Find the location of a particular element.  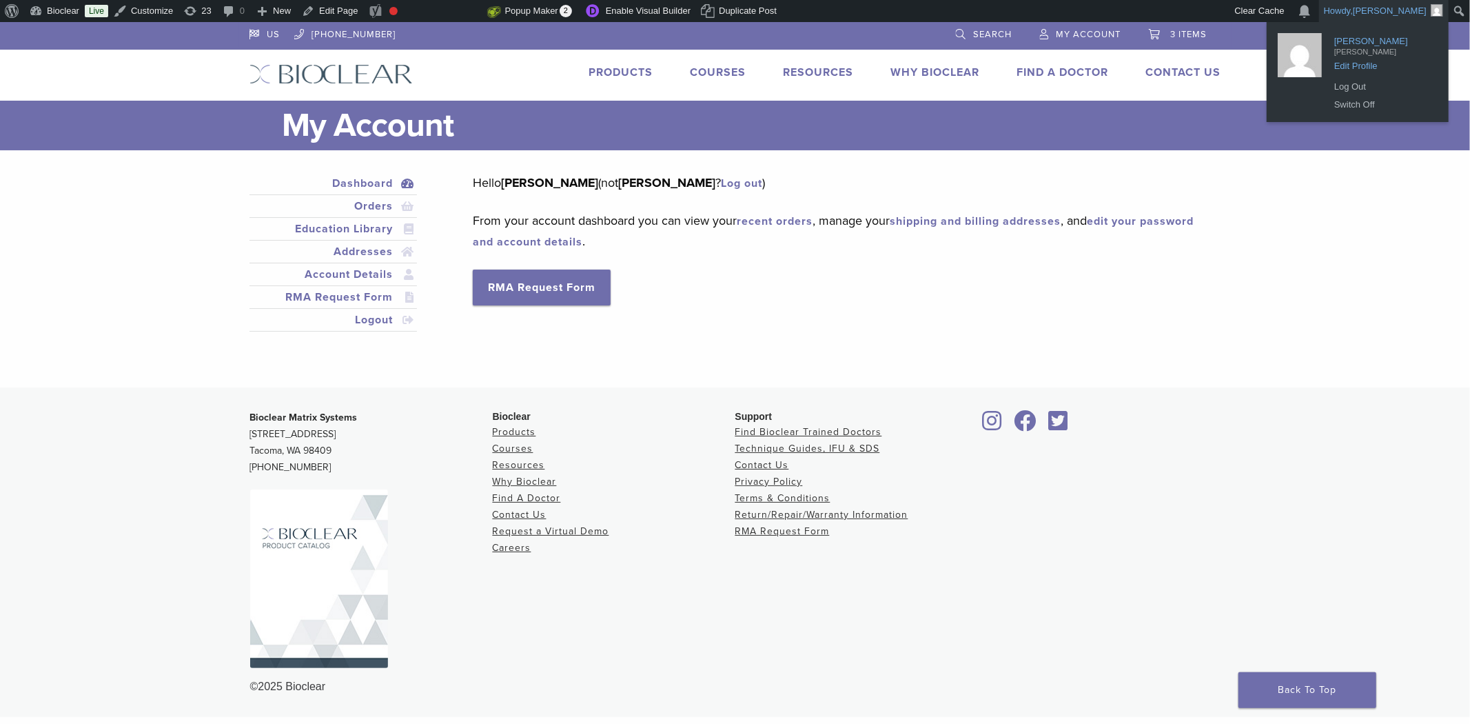

a: Find Bioclear Trained Doctors is located at coordinates (808, 431).